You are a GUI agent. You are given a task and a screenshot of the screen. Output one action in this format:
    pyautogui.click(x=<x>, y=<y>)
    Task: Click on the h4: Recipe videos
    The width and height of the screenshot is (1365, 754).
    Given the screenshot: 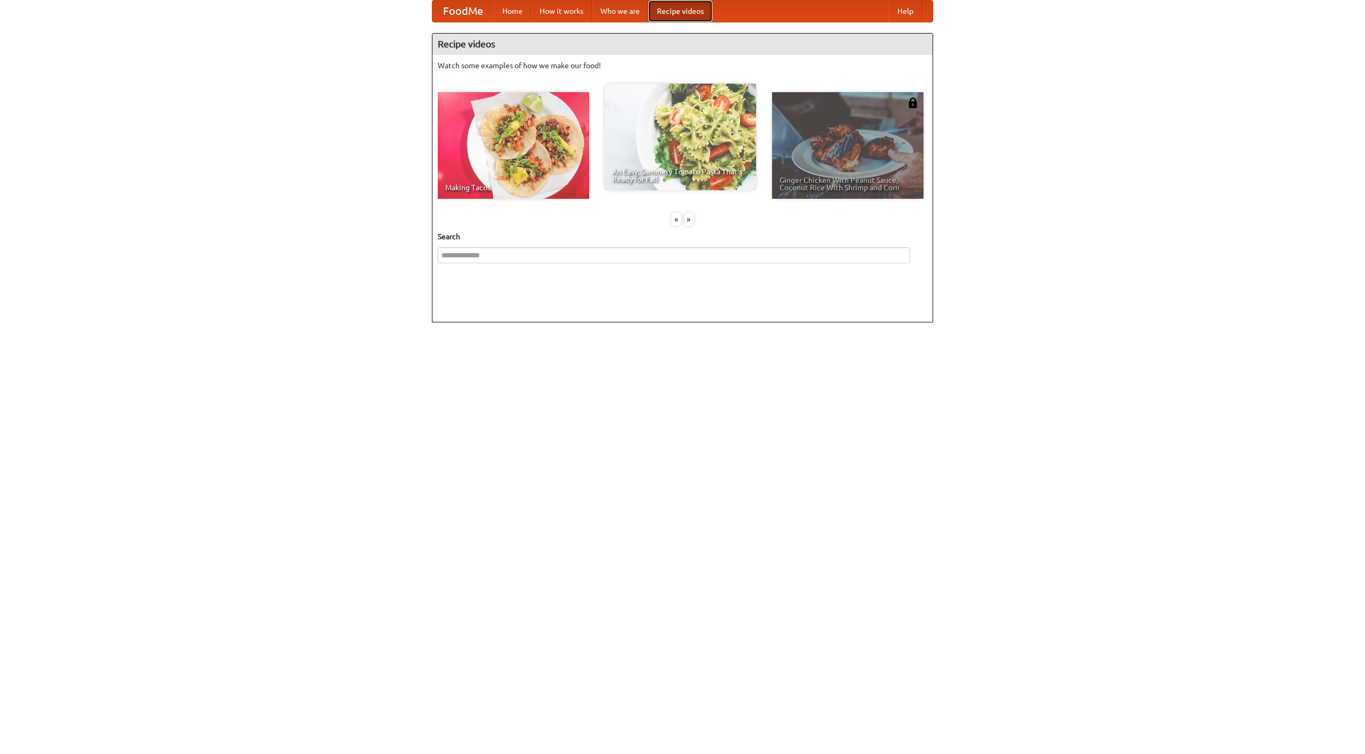 What is the action you would take?
    pyautogui.click(x=682, y=44)
    